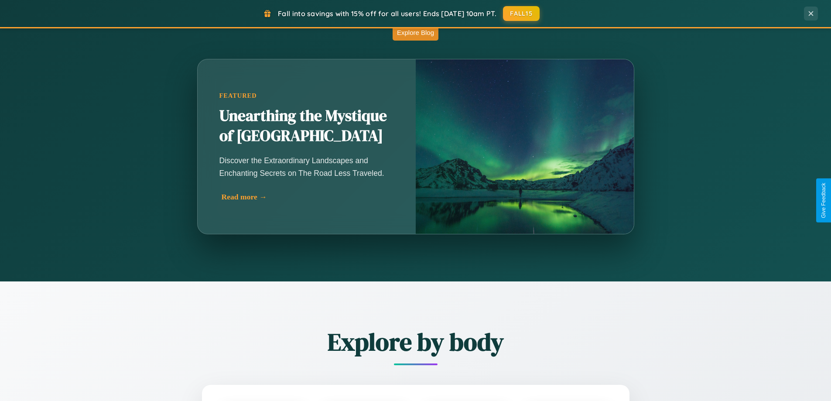  Describe the element at coordinates (824, 200) in the screenshot. I see `div: Give Feedback` at that location.